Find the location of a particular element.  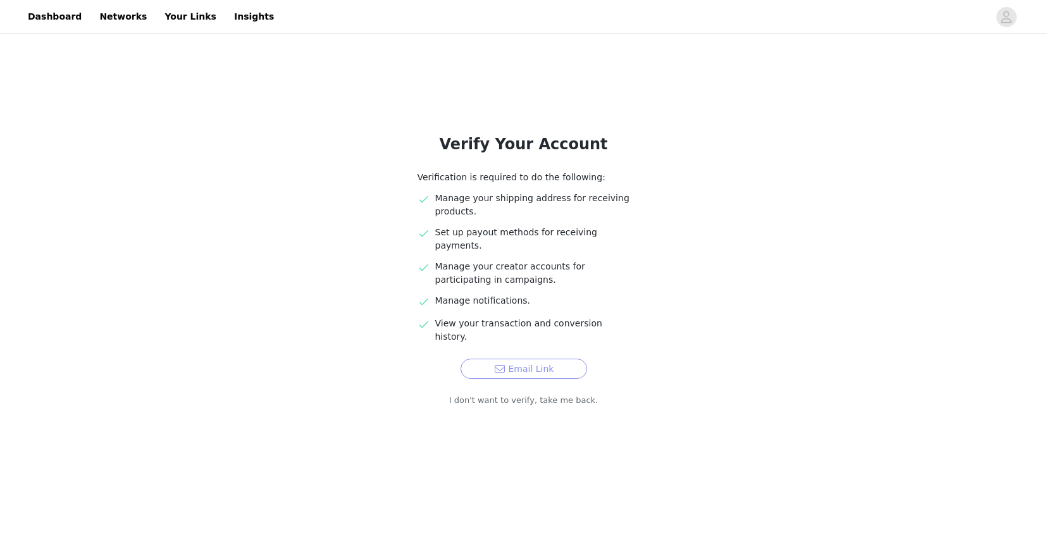

button: Email Link is located at coordinates (524, 369).